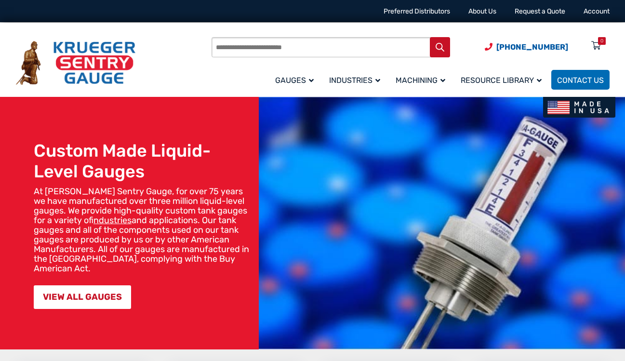  Describe the element at coordinates (579, 107) in the screenshot. I see `img: Made In USA` at that location.